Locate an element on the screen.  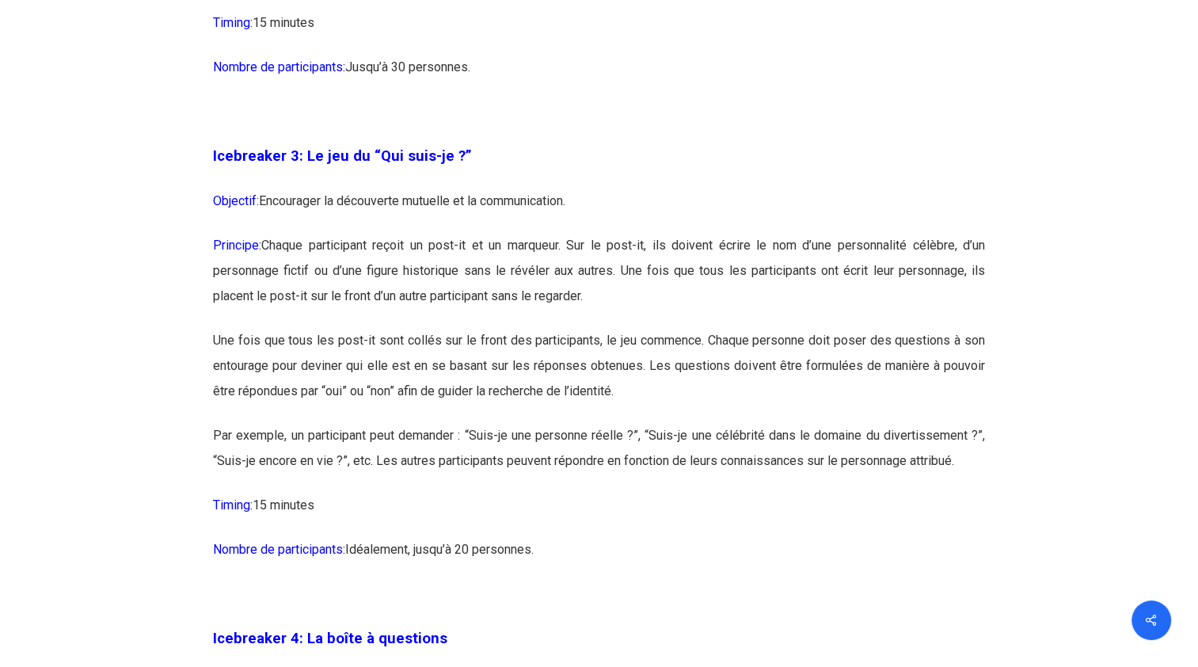
p: Encourager la découverte mutuelle et la communication. is located at coordinates (599, 211).